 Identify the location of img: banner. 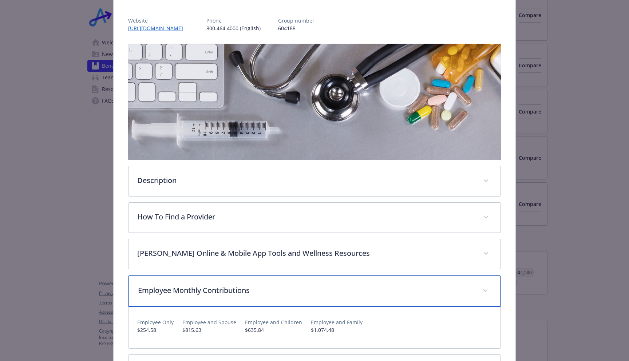
(315, 102).